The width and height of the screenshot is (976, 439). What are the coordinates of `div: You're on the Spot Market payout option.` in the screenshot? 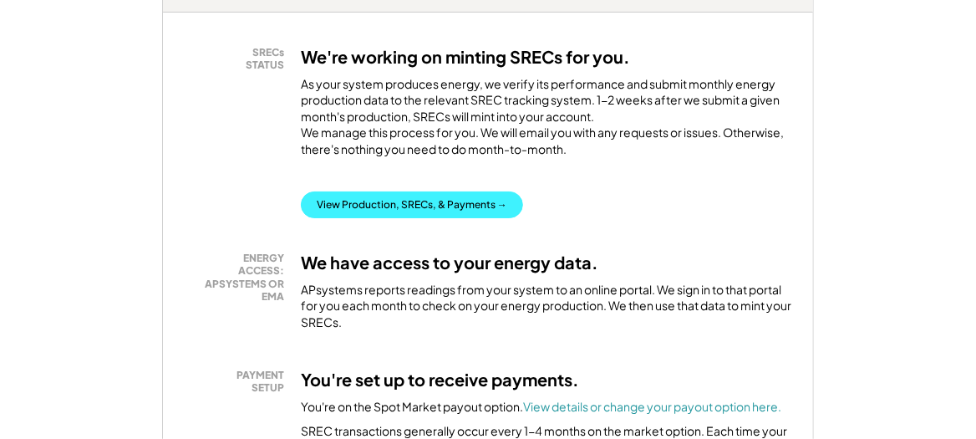 It's located at (540, 407).